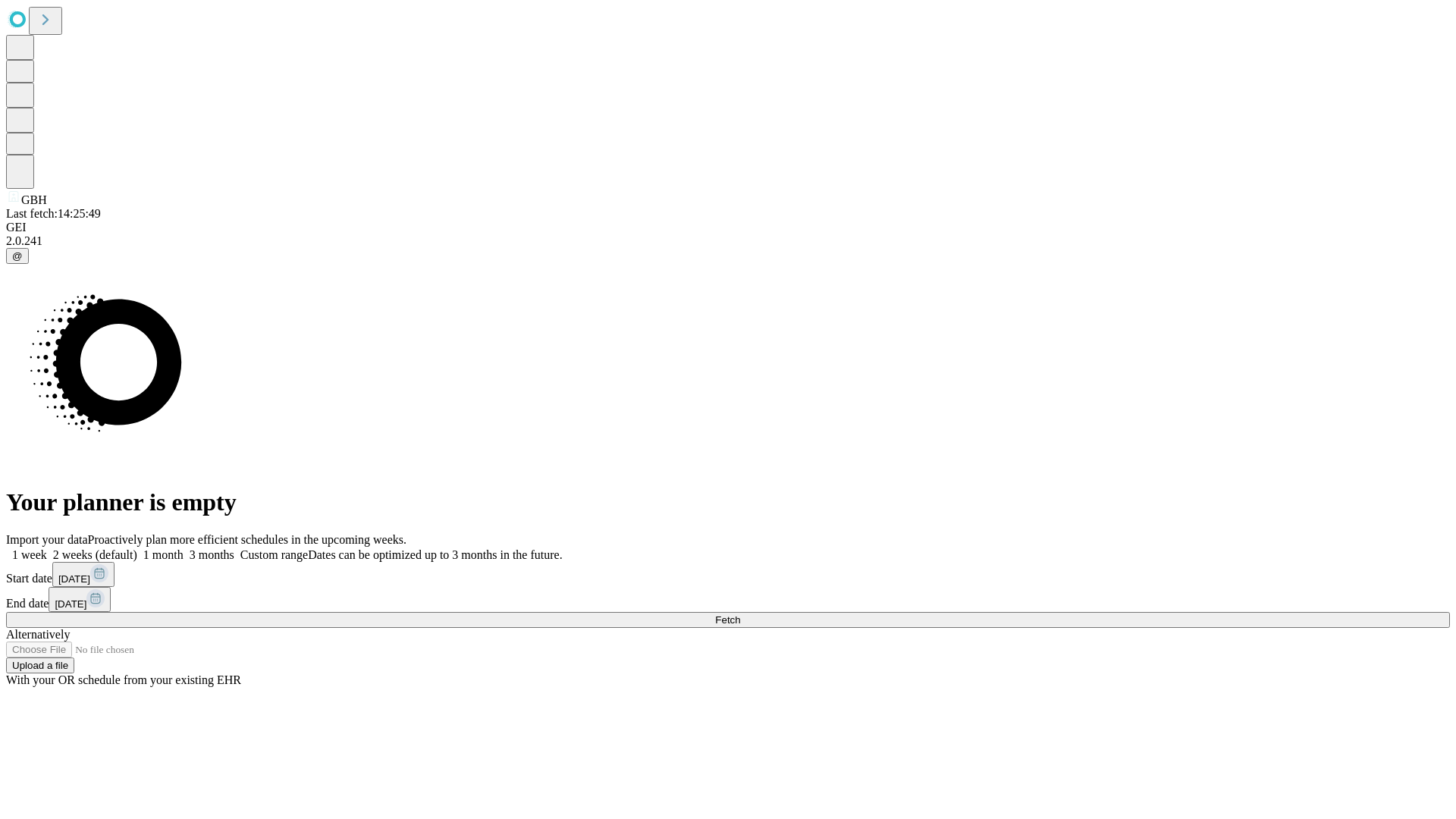  I want to click on span: Fetch, so click(727, 620).